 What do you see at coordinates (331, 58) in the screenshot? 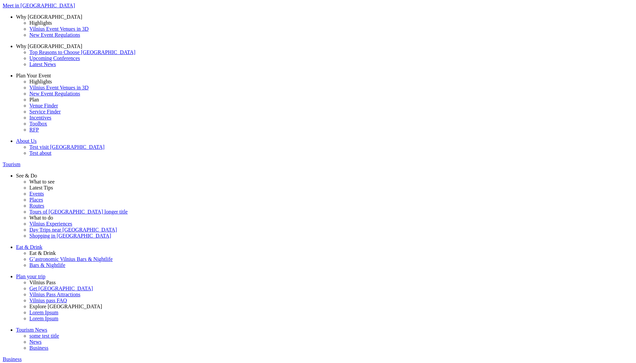
I see `a: Upcoming Conferences` at bounding box center [331, 58].